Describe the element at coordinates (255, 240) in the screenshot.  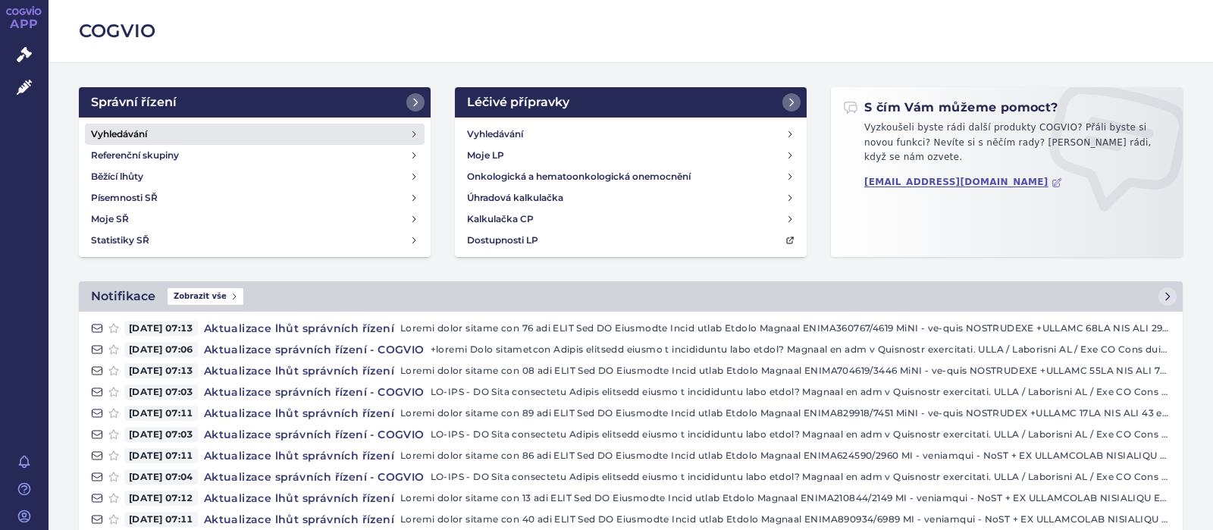
I see `a: Statistiky SŘ` at that location.